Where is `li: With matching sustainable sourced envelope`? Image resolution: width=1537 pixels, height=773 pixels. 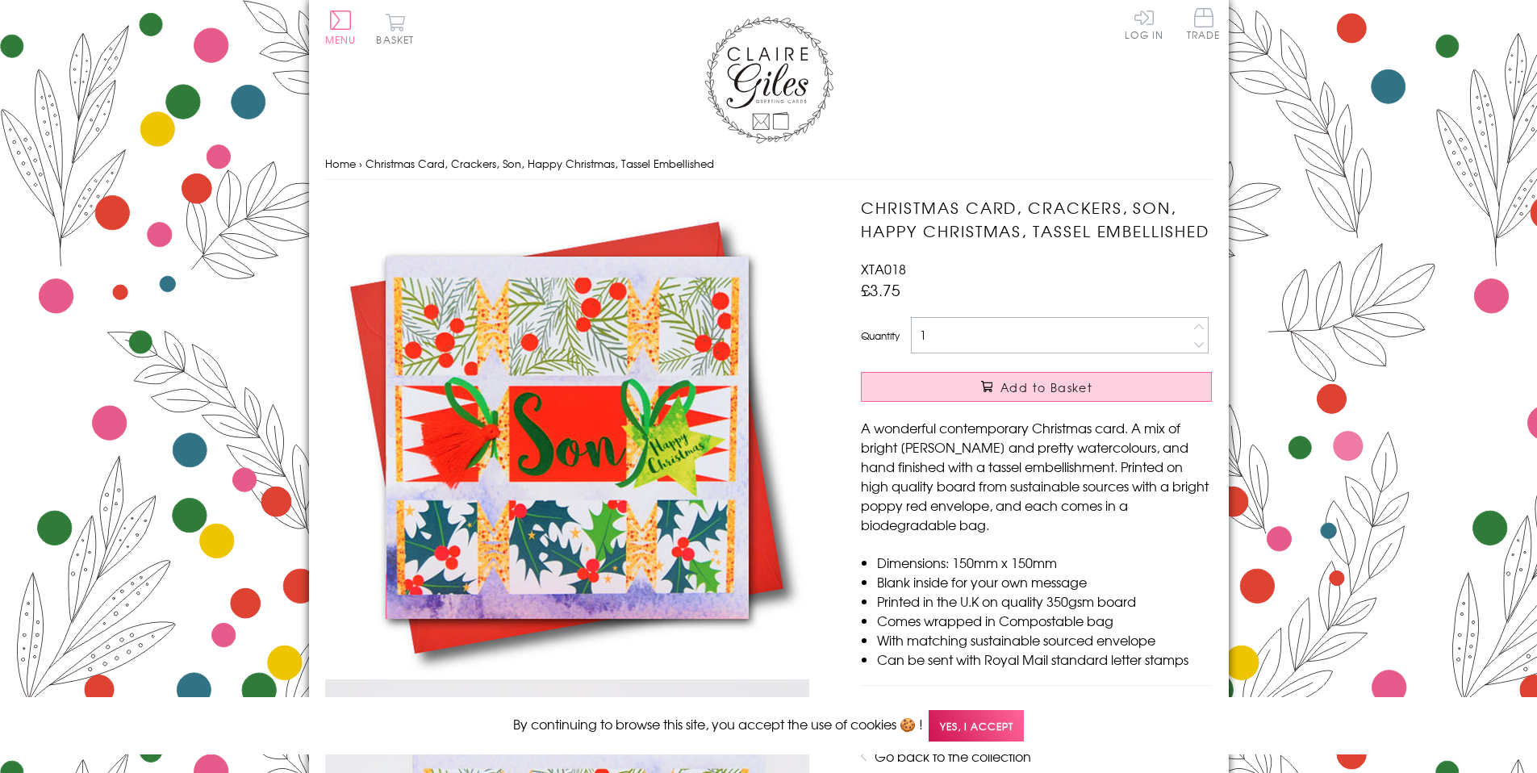
li: With matching sustainable sourced envelope is located at coordinates (1044, 640).